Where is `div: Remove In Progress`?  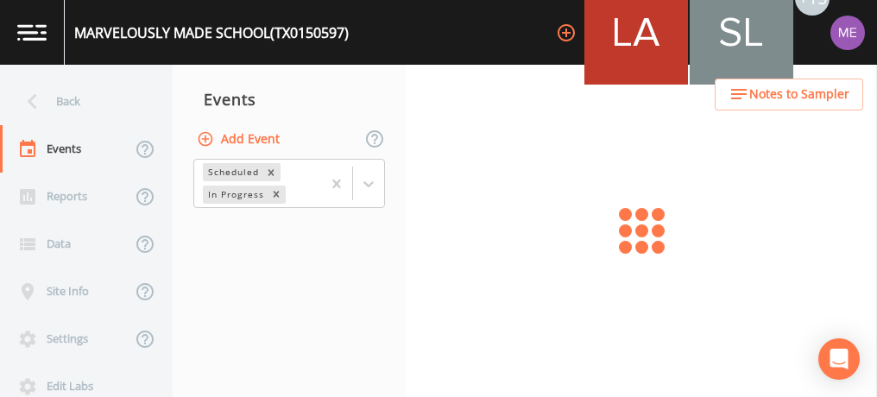 div: Remove In Progress is located at coordinates (276, 194).